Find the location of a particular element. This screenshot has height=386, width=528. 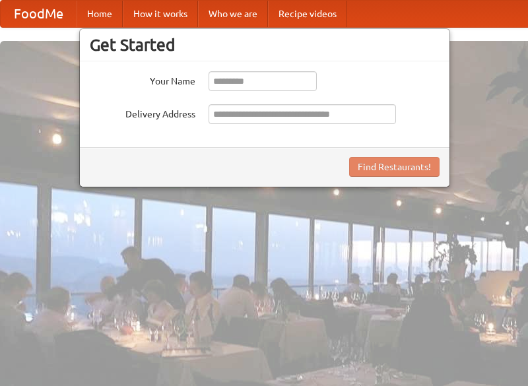

h3: Get Started is located at coordinates (265, 45).